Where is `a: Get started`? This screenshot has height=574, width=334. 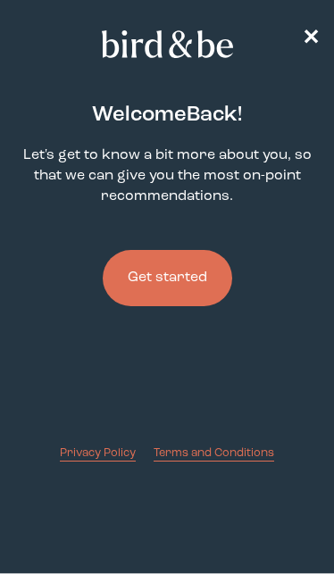
a: Get started is located at coordinates (167, 278).